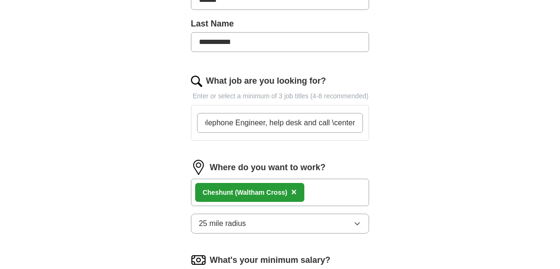 This screenshot has width=560, height=269. I want to click on label: Where do you want to work?, so click(267, 167).